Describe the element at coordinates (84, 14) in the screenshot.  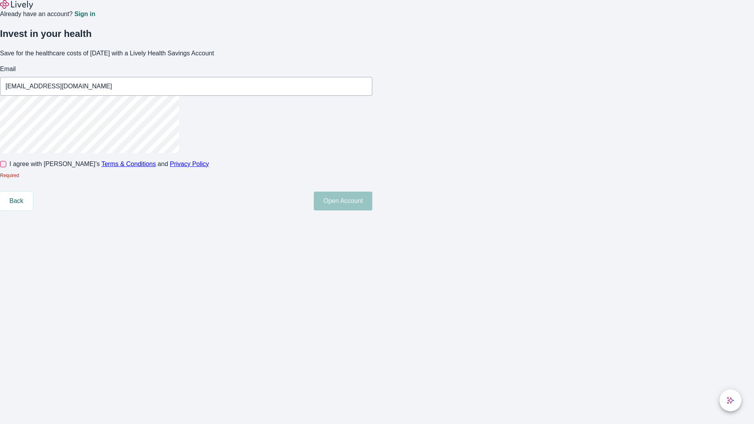
I see `a: Sign in` at that location.